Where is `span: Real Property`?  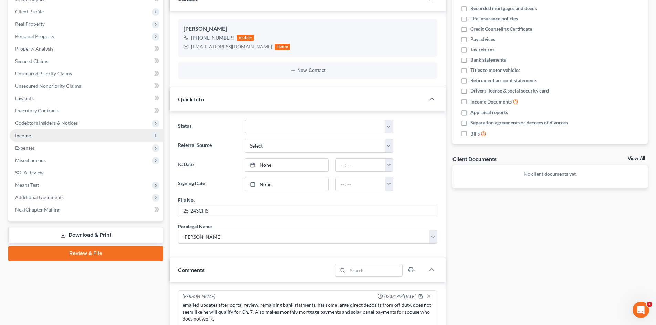 span: Real Property is located at coordinates (30, 24).